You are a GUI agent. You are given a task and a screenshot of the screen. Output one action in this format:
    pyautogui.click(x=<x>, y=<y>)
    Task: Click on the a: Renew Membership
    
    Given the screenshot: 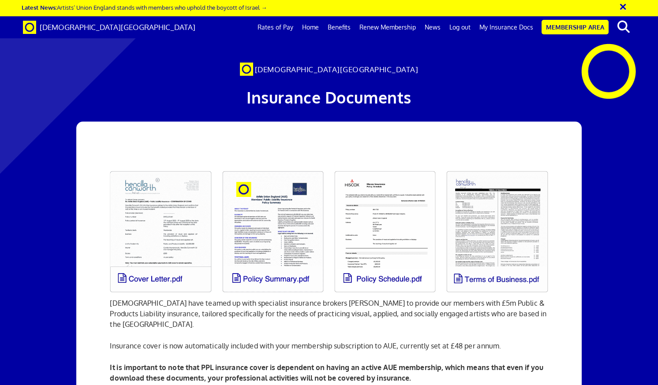 What is the action you would take?
    pyautogui.click(x=388, y=27)
    